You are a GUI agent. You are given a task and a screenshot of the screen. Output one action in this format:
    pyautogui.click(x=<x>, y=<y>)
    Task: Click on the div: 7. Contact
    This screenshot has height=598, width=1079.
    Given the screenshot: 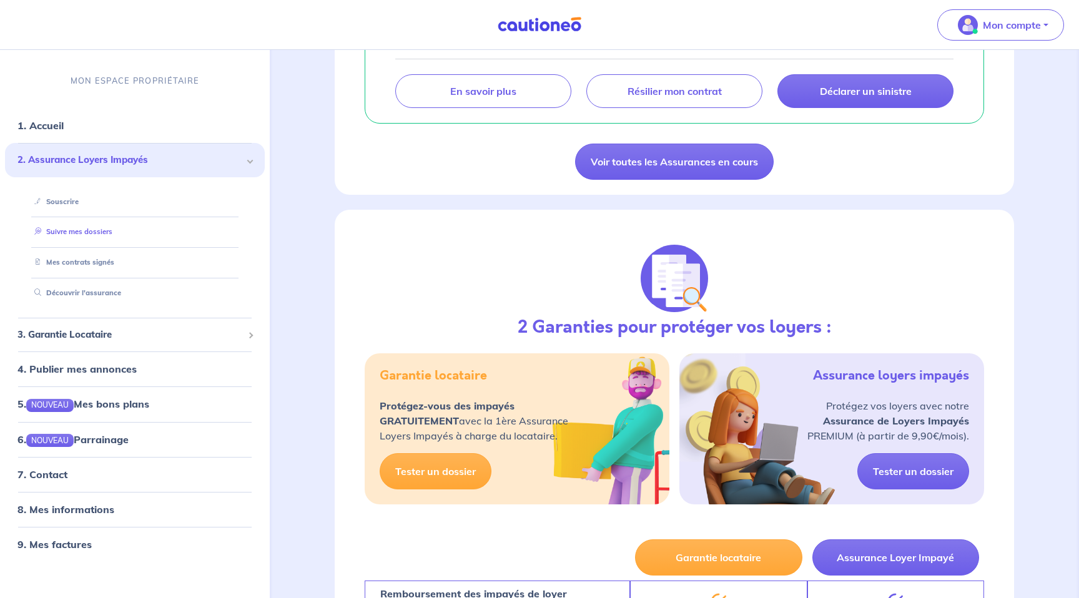 What is the action you would take?
    pyautogui.click(x=135, y=475)
    